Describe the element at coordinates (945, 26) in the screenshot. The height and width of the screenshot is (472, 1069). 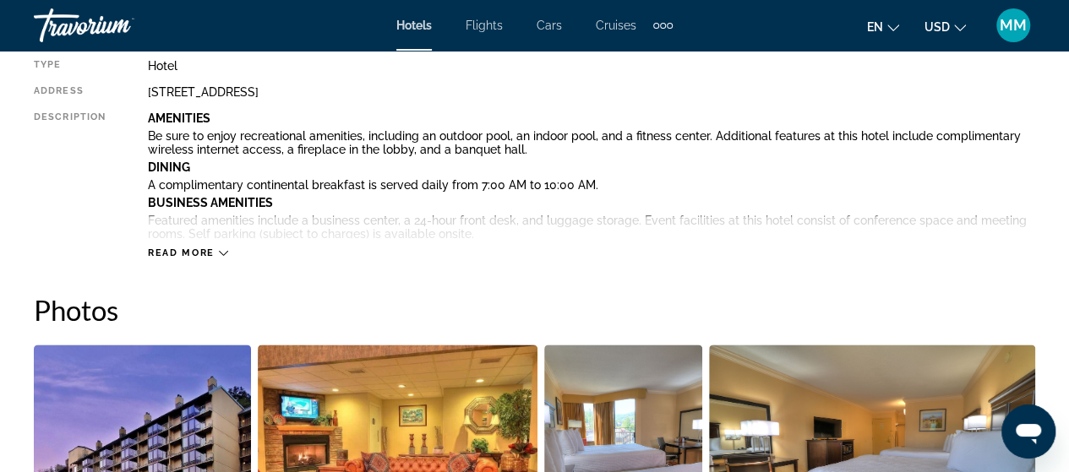
I see `button: Change currency` at that location.